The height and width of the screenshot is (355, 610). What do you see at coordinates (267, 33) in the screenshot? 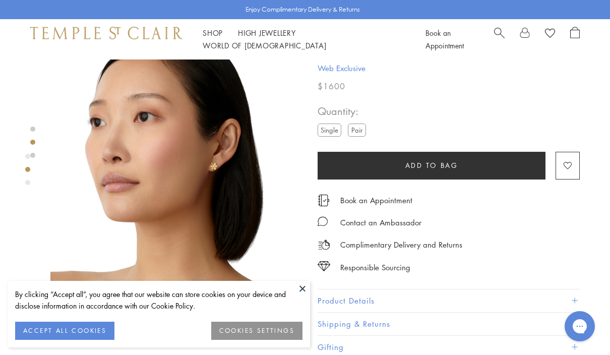
I see `a: High JewelleryHigh Jewellery` at bounding box center [267, 33].